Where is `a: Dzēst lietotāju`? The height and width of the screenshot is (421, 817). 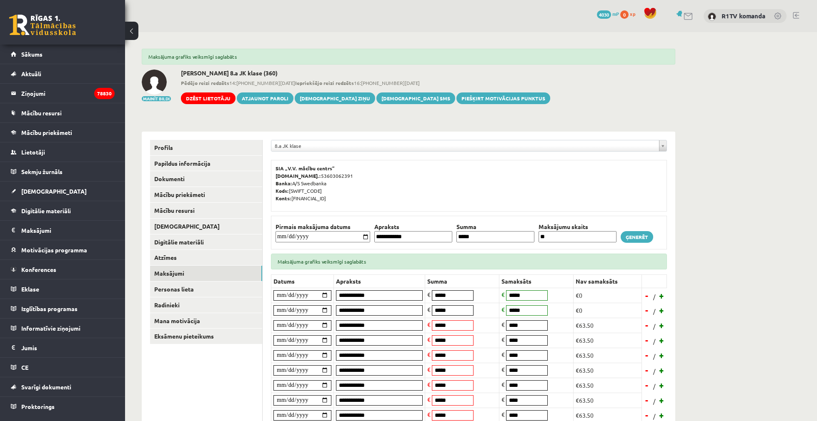 a: Dzēst lietotāju is located at coordinates (208, 98).